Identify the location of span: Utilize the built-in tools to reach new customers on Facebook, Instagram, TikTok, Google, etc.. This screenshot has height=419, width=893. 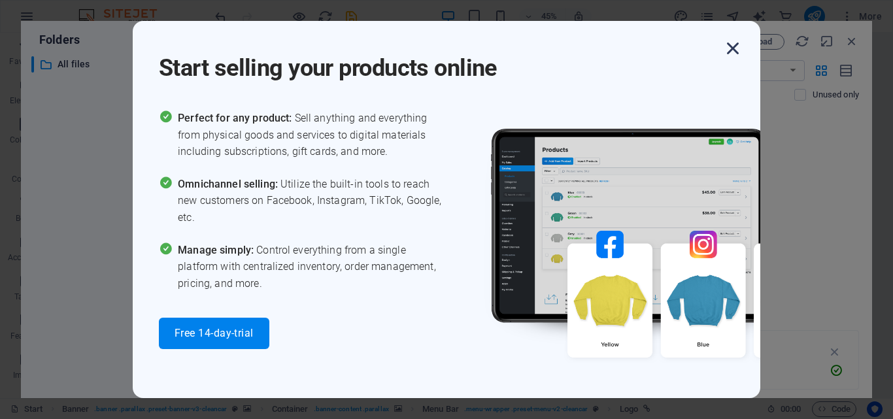
(312, 201).